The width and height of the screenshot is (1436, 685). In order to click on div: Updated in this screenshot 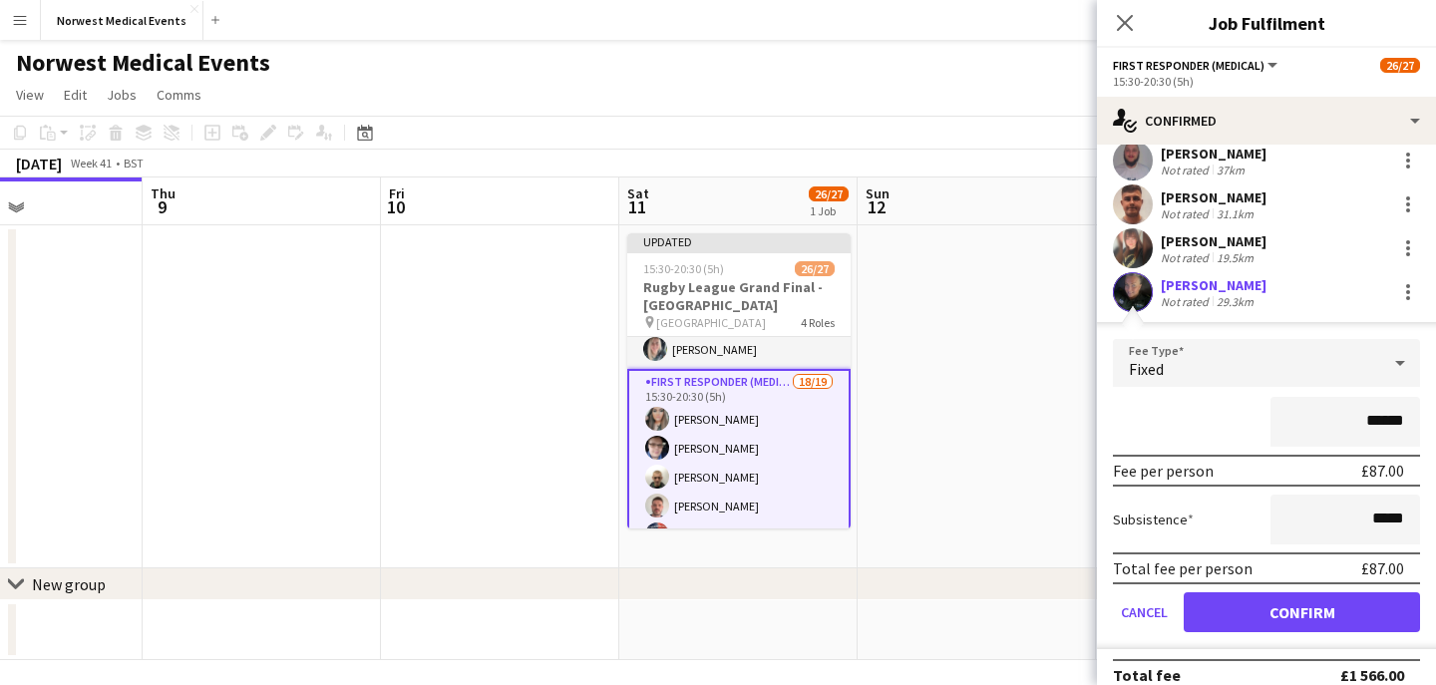, I will do `click(739, 241)`.